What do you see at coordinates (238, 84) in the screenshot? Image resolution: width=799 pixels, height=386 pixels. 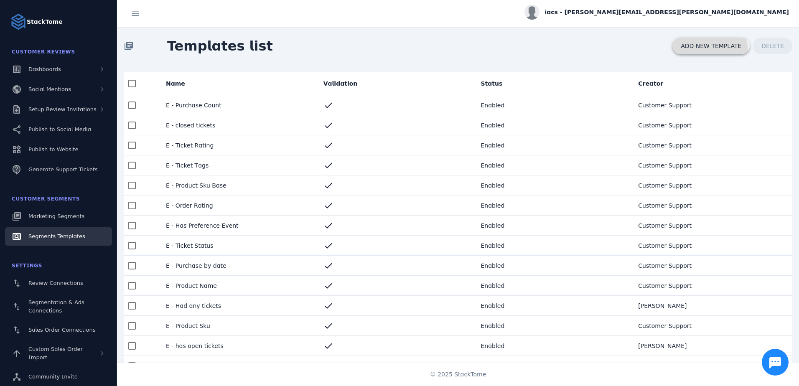 I see `mat-header-cell: Name` at bounding box center [238, 84].